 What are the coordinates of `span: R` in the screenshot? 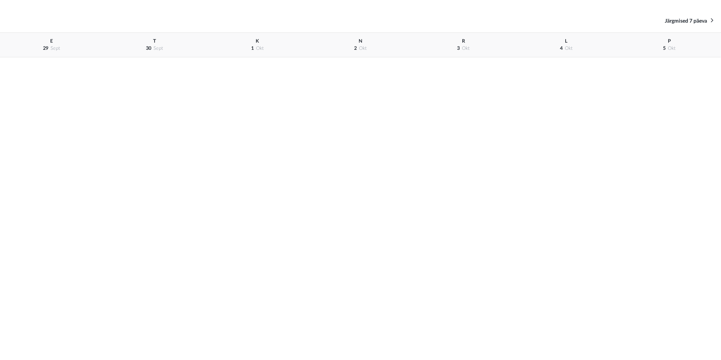 It's located at (464, 41).